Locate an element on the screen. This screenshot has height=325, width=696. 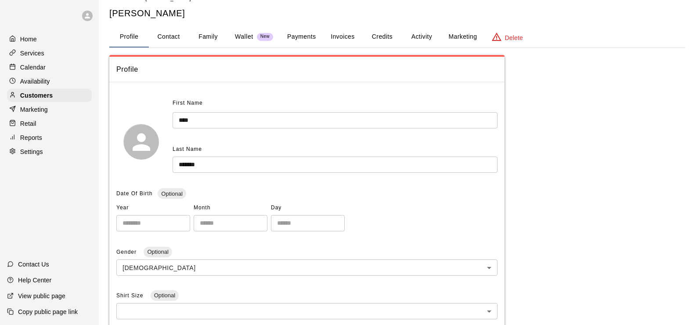
button: Contact is located at coordinates (169, 37).